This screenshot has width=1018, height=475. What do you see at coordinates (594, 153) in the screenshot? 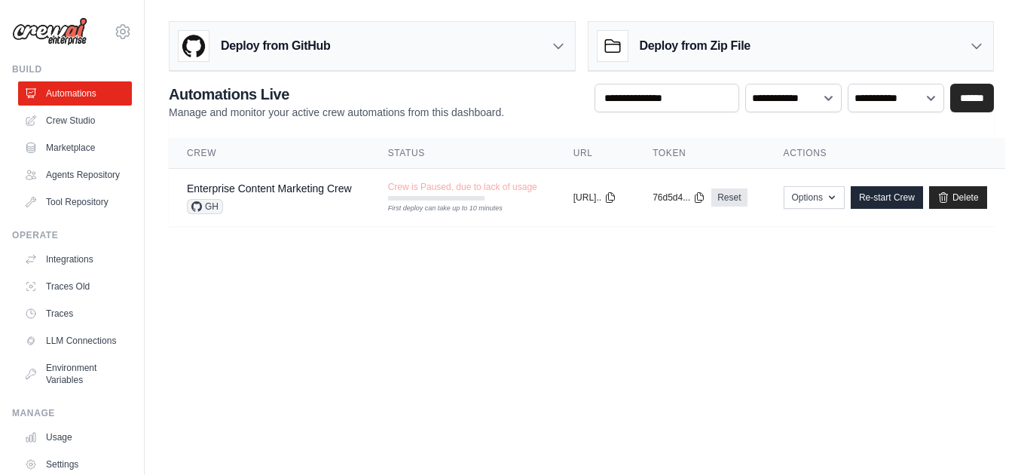
I see `th: URL` at bounding box center [594, 153].